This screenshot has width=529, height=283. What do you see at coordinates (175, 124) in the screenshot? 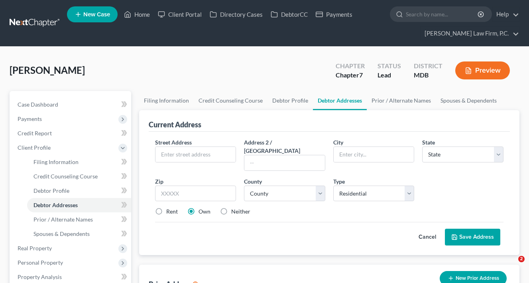
I see `div: Current Address` at bounding box center [175, 124].